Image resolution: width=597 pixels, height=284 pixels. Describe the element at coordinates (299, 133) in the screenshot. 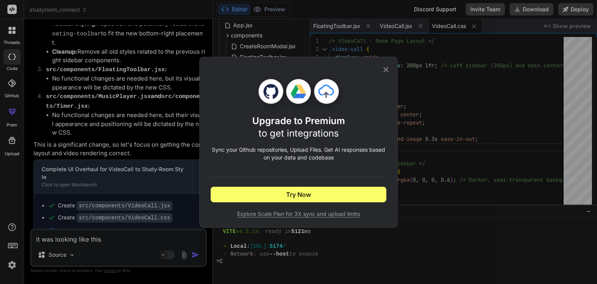

I see `span: to get integrations` at that location.